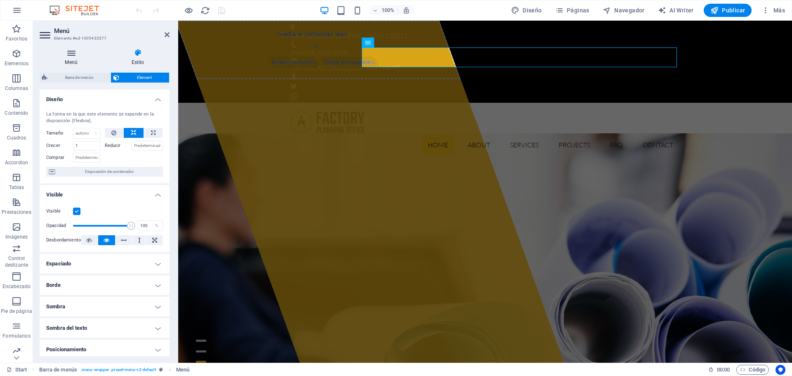 This screenshot has height=376, width=792. What do you see at coordinates (383, 10) in the screenshot?
I see `button: 100%` at bounding box center [383, 10].